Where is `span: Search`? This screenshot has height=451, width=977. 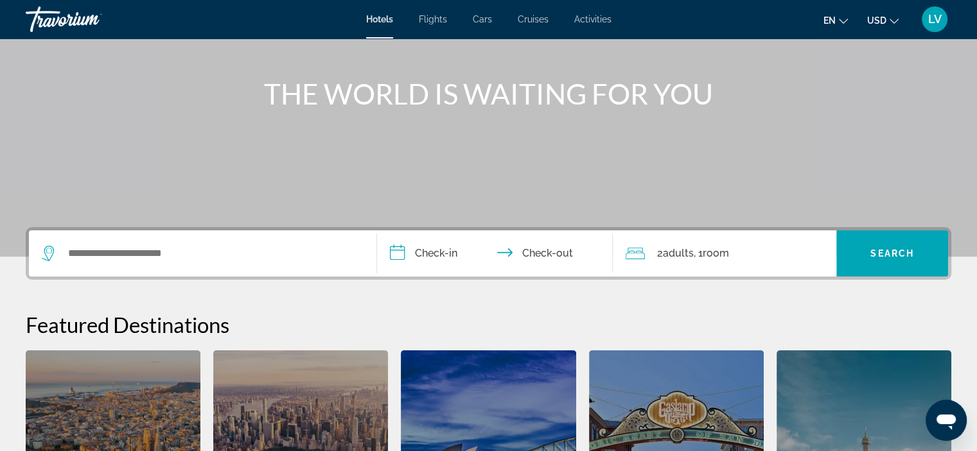
span: Search is located at coordinates (892, 254).